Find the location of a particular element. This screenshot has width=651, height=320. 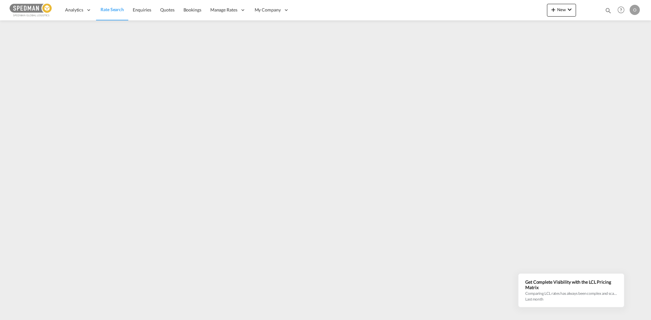

span: New is located at coordinates (561, 10).